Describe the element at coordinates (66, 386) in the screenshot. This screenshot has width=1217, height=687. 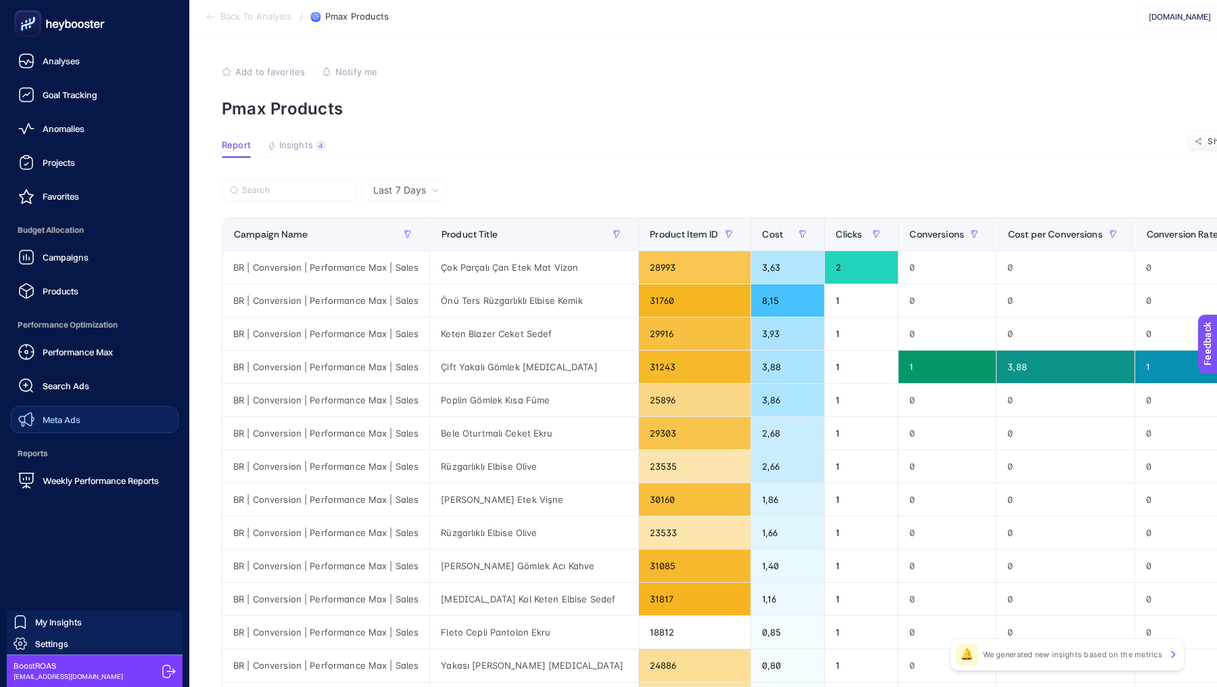
I see `span: Search Ads` at that location.